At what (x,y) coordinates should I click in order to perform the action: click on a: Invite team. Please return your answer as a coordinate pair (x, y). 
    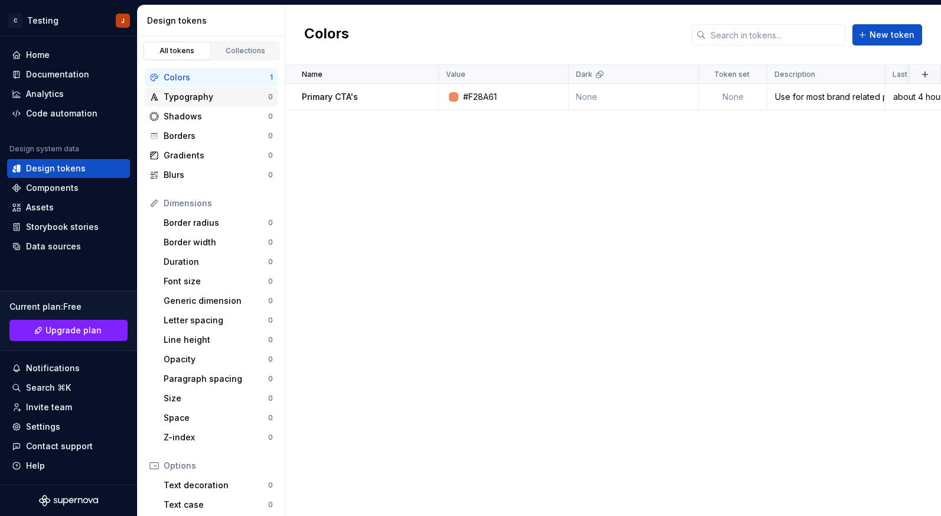
    Looking at the image, I should click on (69, 407).